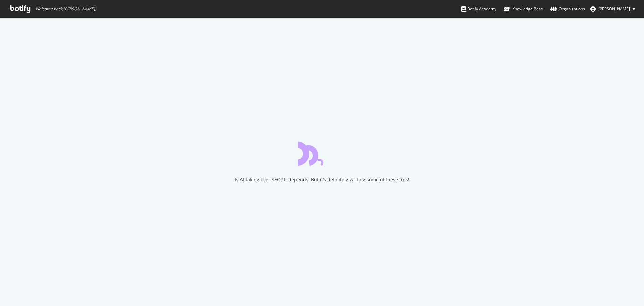 The image size is (644, 306). Describe the element at coordinates (322, 153) in the screenshot. I see `div: animation` at that location.